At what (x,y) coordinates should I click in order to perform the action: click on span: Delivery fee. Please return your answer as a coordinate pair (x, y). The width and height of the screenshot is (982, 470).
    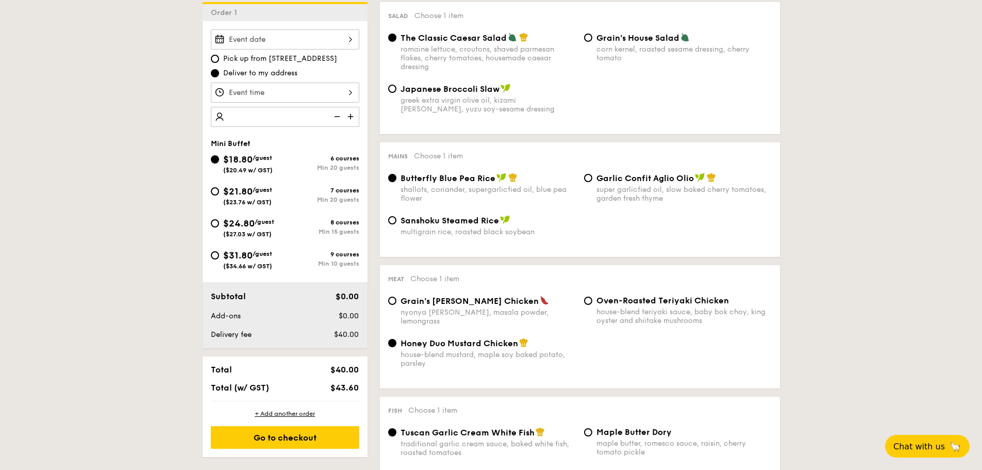
    Looking at the image, I should click on (231, 334).